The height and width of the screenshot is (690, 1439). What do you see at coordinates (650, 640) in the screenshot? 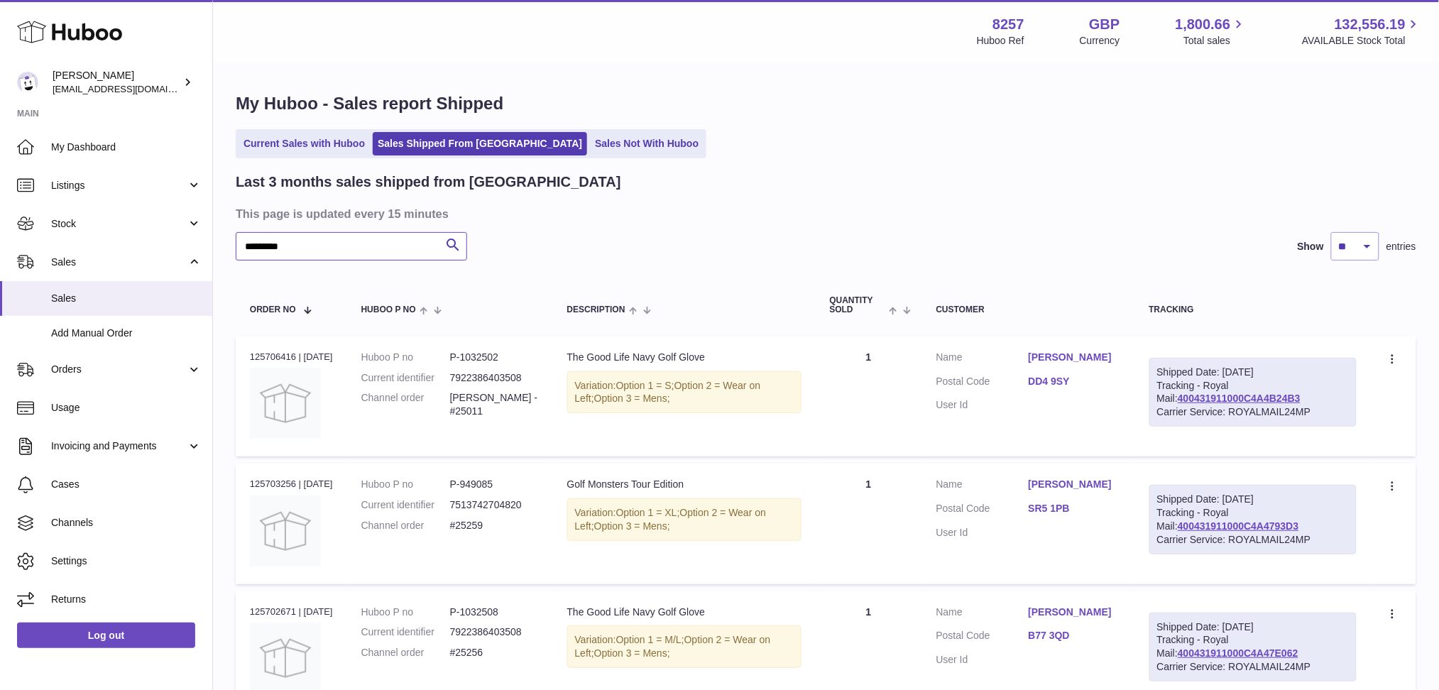
I see `span: Option 1 = M/L;` at bounding box center [650, 640].